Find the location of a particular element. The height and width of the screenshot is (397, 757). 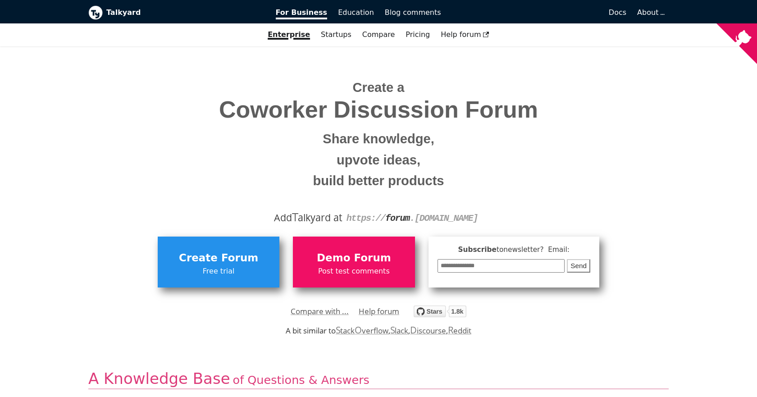

span: Demo Forum is located at coordinates (354, 258).